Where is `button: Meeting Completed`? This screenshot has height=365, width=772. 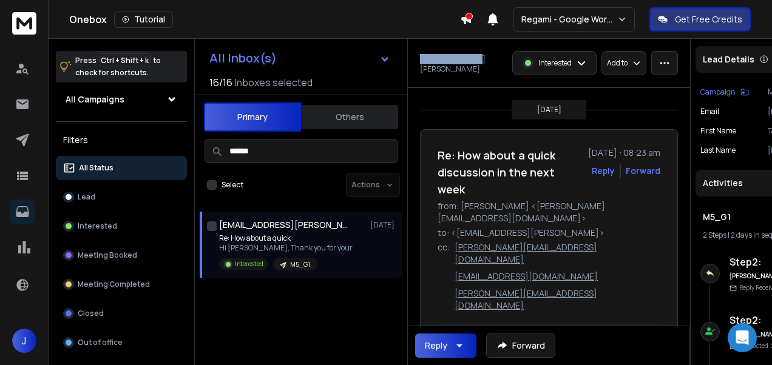
button: Meeting Completed is located at coordinates (121, 285).